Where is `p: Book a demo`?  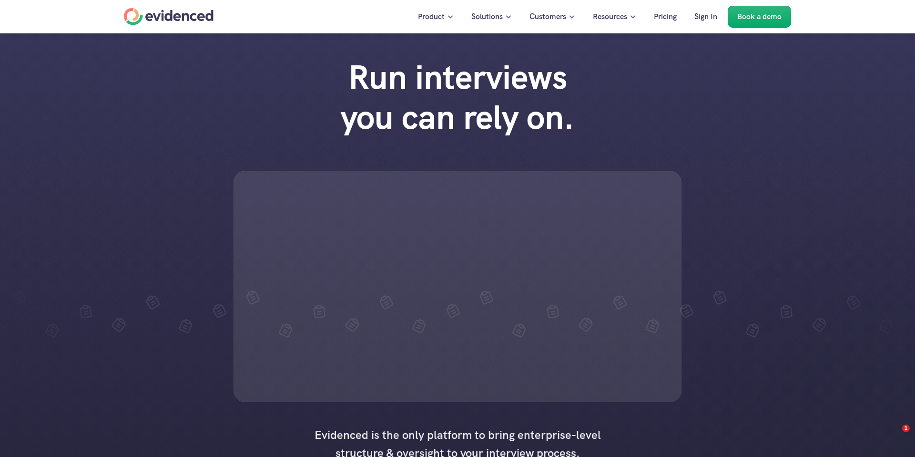 p: Book a demo is located at coordinates (759, 17).